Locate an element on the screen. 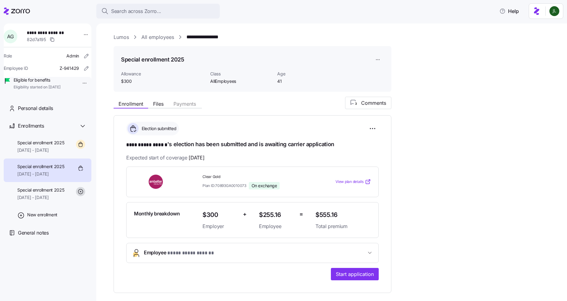  span: General notes is located at coordinates (33, 233).